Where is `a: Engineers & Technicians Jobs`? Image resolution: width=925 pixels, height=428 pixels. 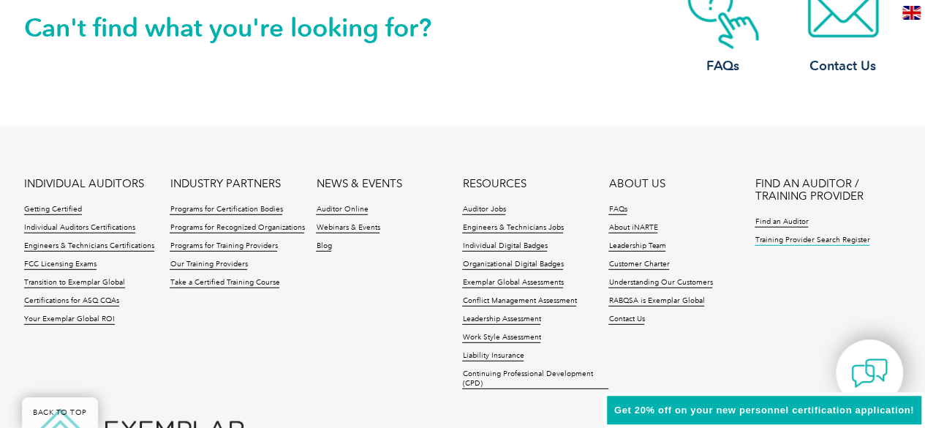 a: Engineers & Technicians Jobs is located at coordinates (513, 228).